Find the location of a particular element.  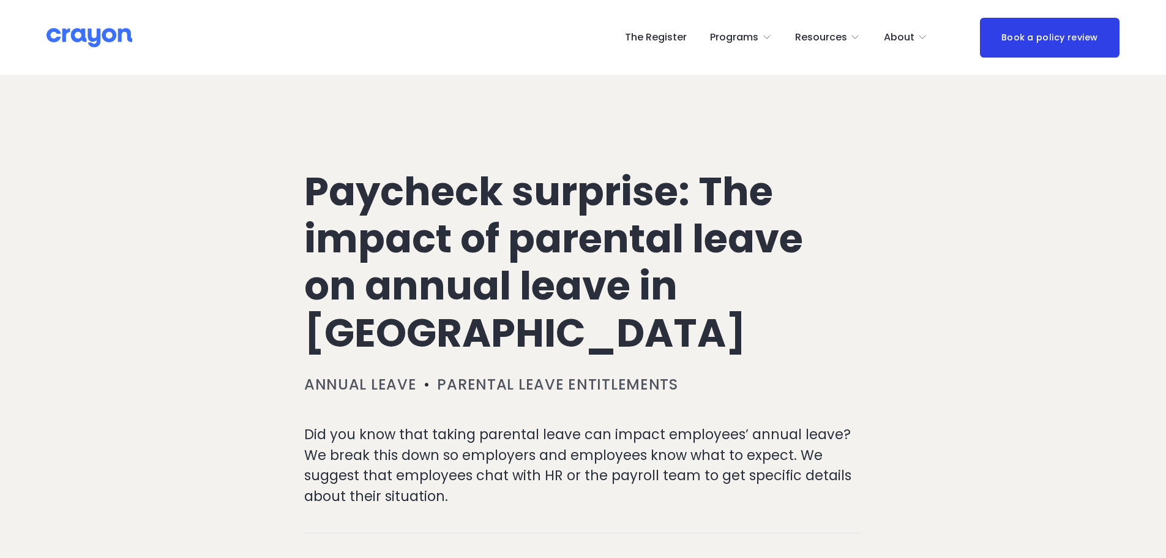

p: Did you know that taking parental leave can impact employees’ annual leave? We break this down so... is located at coordinates (583, 465).